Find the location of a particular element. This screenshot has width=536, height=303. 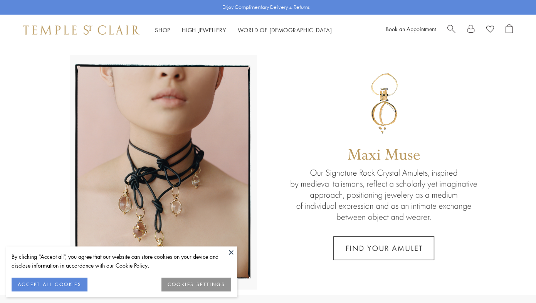

a: Search is located at coordinates (451, 30).